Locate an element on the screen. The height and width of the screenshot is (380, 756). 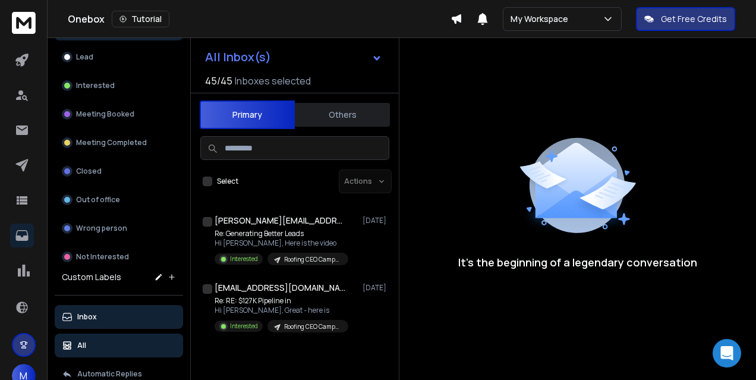
button: Out of office is located at coordinates (119, 200).